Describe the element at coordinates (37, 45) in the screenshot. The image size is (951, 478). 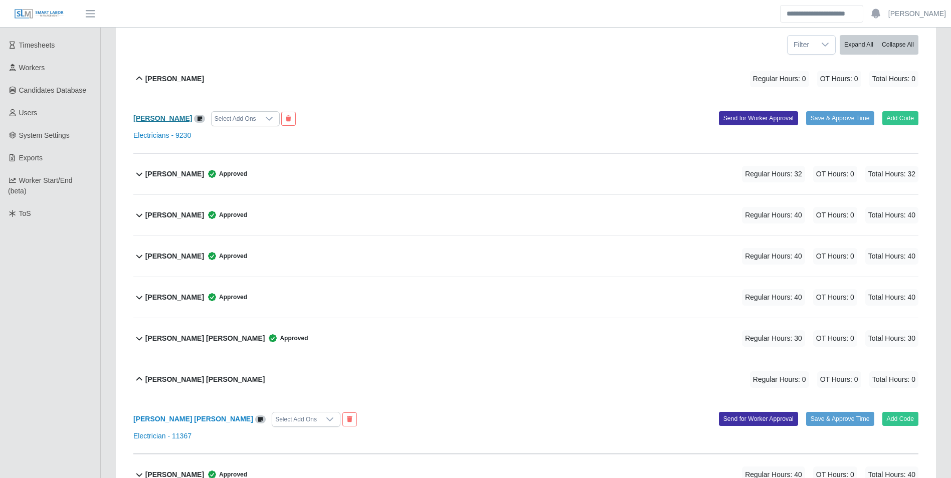
I see `span: Timesheets` at that location.